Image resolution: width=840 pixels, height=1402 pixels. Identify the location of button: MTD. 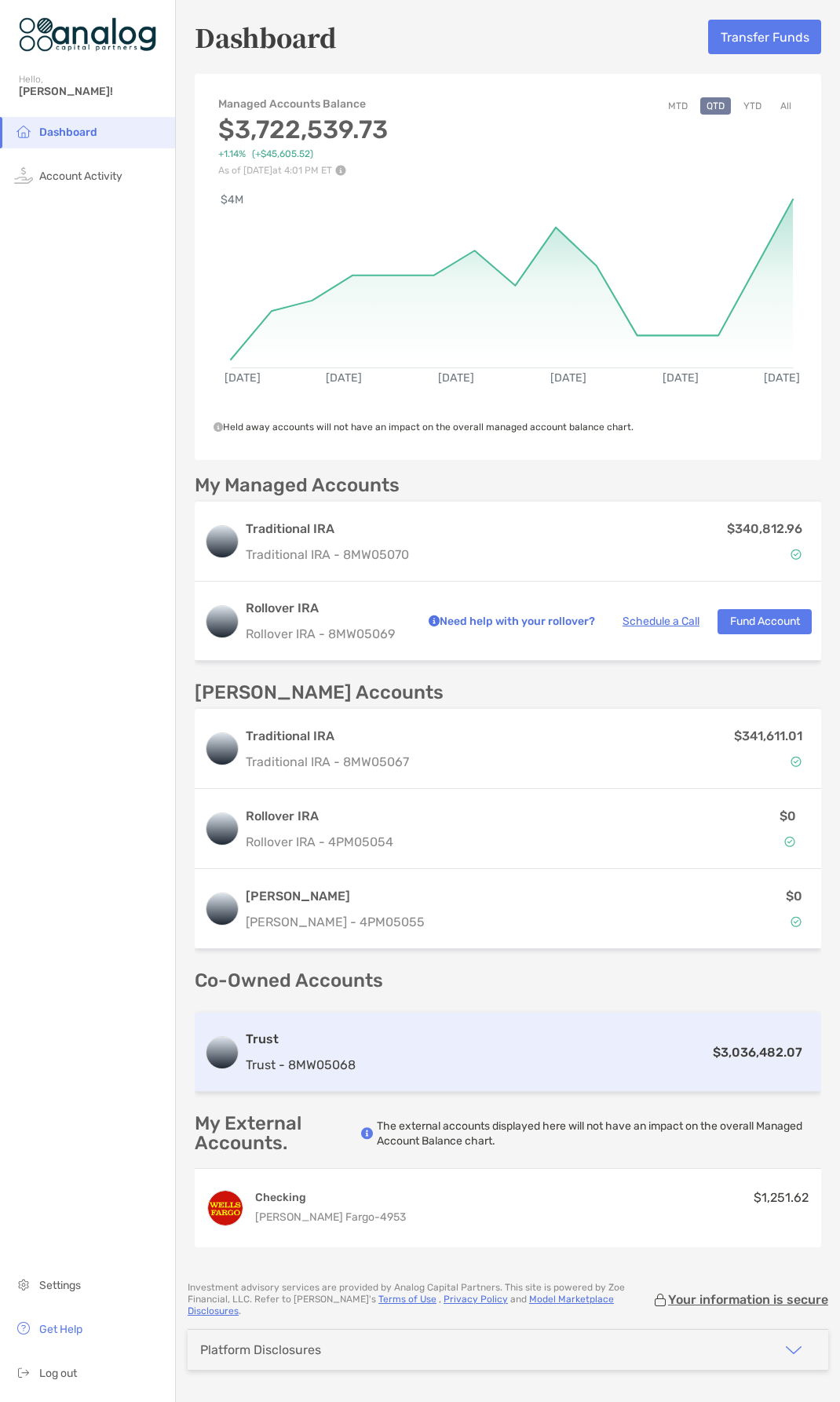
(678, 106).